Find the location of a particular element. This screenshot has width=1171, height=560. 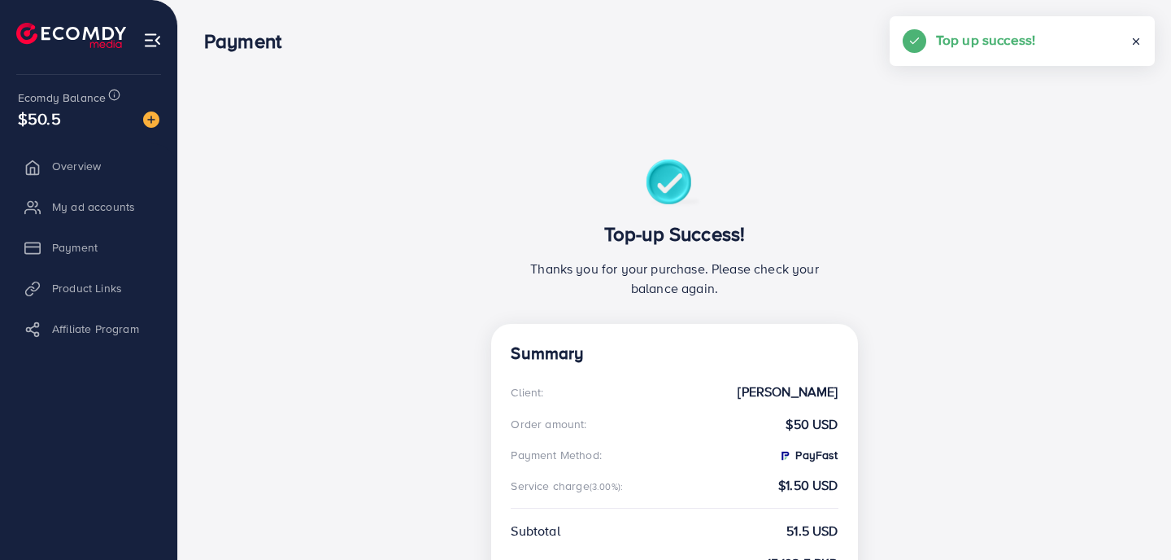

a: logo is located at coordinates (71, 35).